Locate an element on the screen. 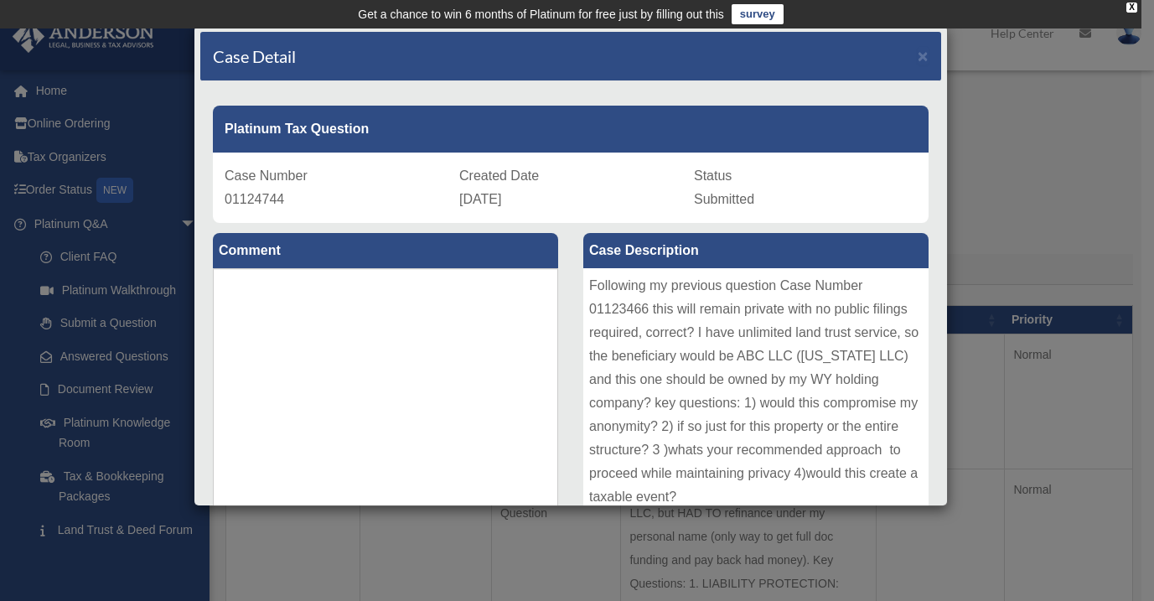 The width and height of the screenshot is (1154, 601). div: Platinum Tax Question is located at coordinates (571, 129).